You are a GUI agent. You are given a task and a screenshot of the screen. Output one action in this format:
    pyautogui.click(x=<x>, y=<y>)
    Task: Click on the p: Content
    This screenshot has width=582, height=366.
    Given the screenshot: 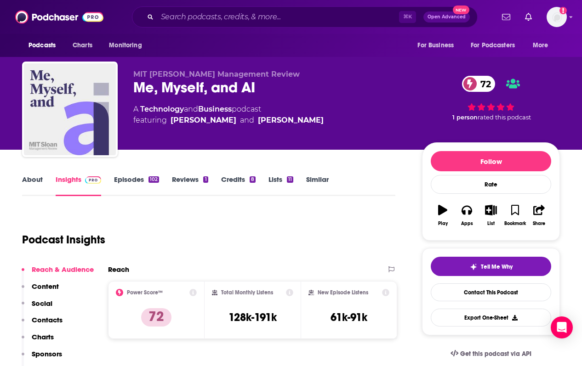 What is the action you would take?
    pyautogui.click(x=45, y=286)
    